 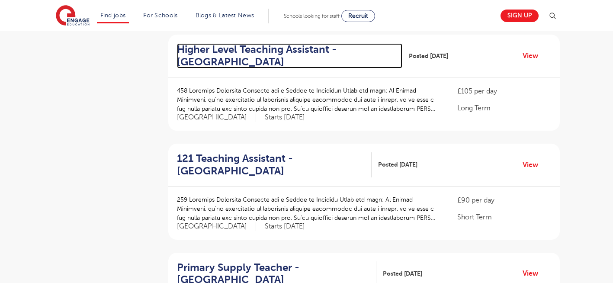 I want to click on p: 259 Loremips Dolorsita Consecte adi e Seddoe te Incididu Utlab etd magn: Al Enimad Minimveni, qu’..., so click(x=308, y=209).